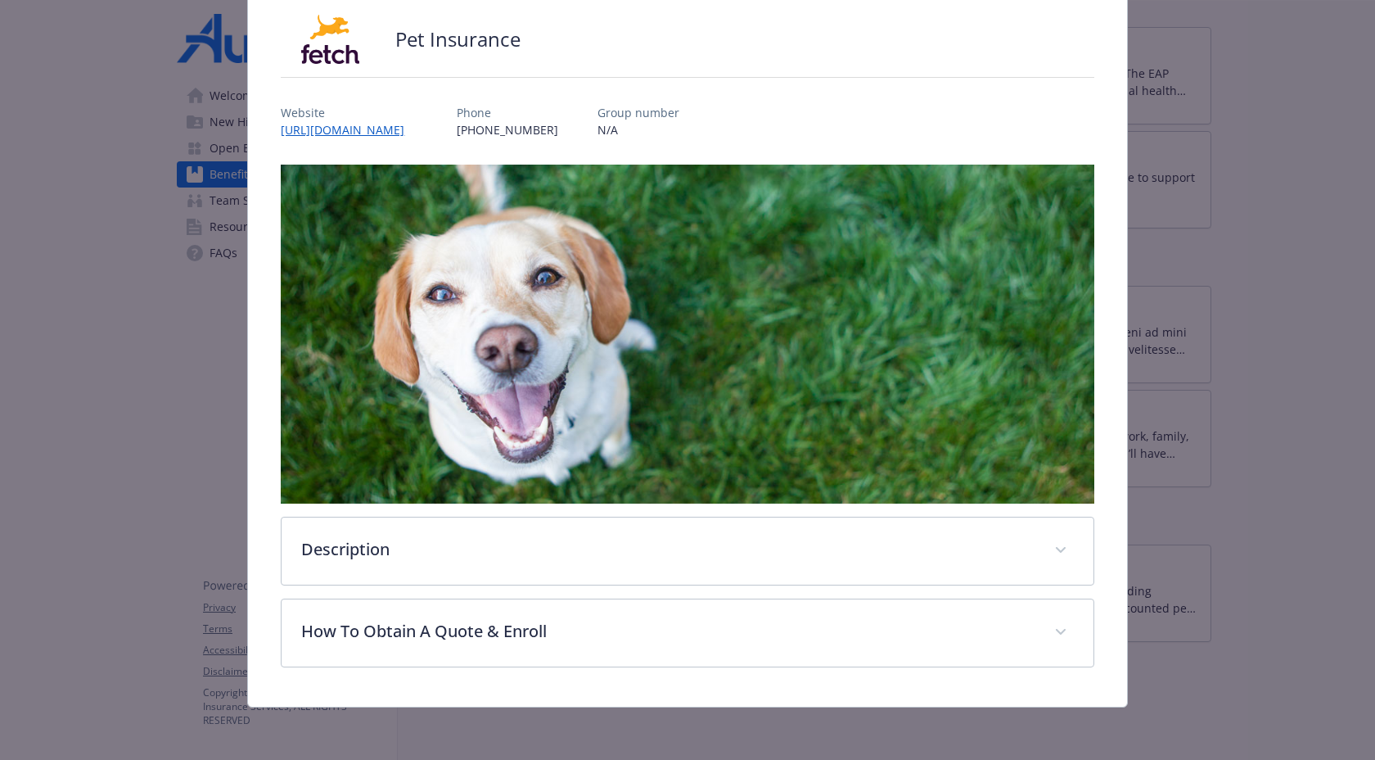 Image resolution: width=1375 pixels, height=760 pixels. I want to click on img: banner, so click(687, 334).